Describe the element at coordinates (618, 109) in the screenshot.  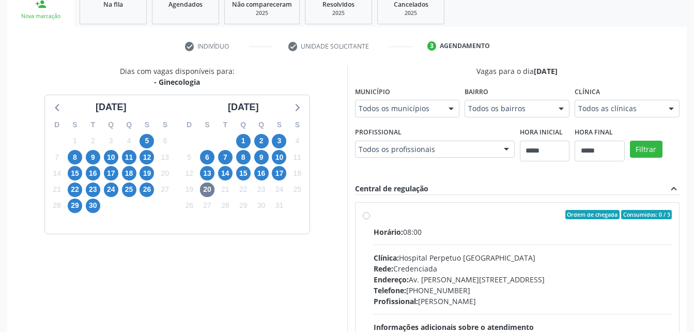
I see `span: Todos as clínicas` at that location.